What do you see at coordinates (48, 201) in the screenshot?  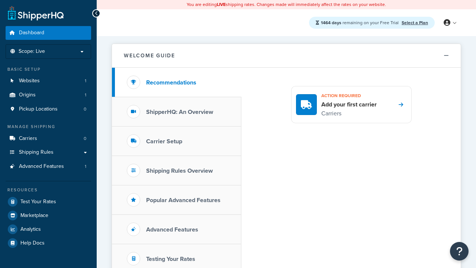 I see `li: Test Your Rates` at bounding box center [48, 201].